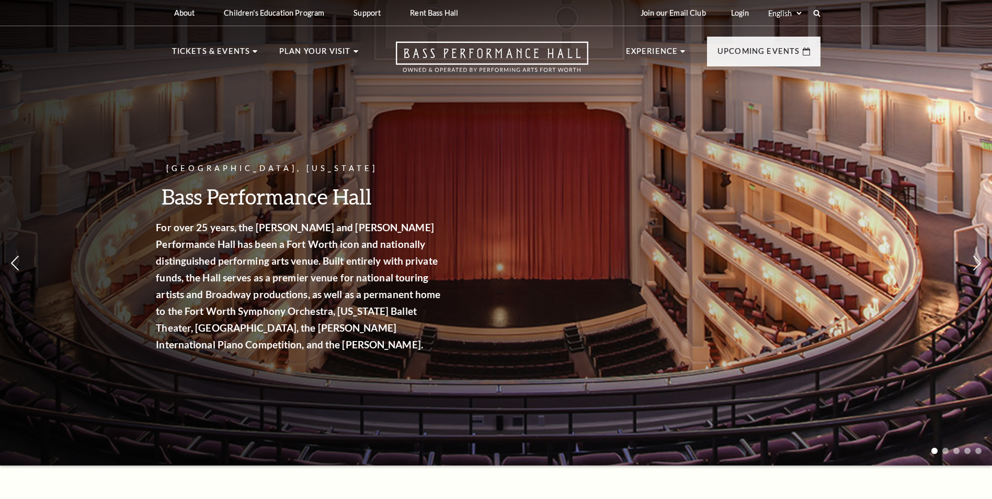  Describe the element at coordinates (759, 54) in the screenshot. I see `p: Upcoming Events` at that location.